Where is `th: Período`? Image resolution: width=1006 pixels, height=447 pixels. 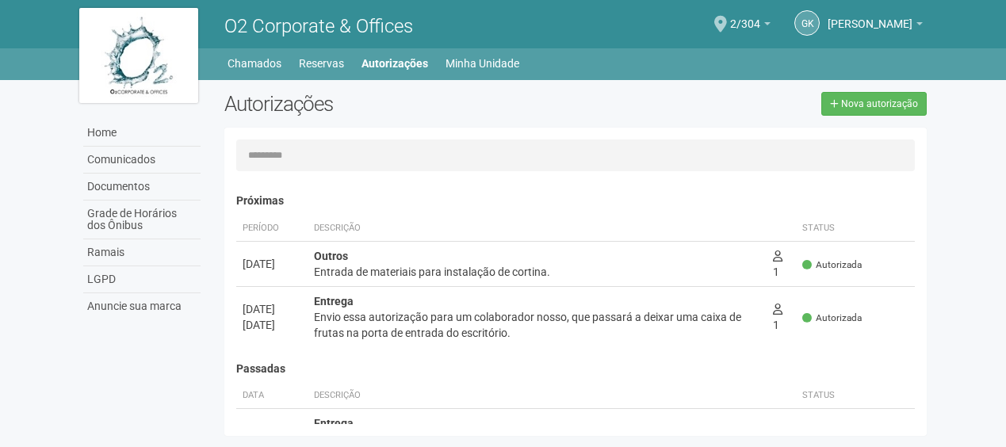
th: Período is located at coordinates (272, 228).